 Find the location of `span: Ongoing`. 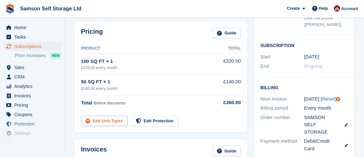

span: Ongoing is located at coordinates (313, 66).